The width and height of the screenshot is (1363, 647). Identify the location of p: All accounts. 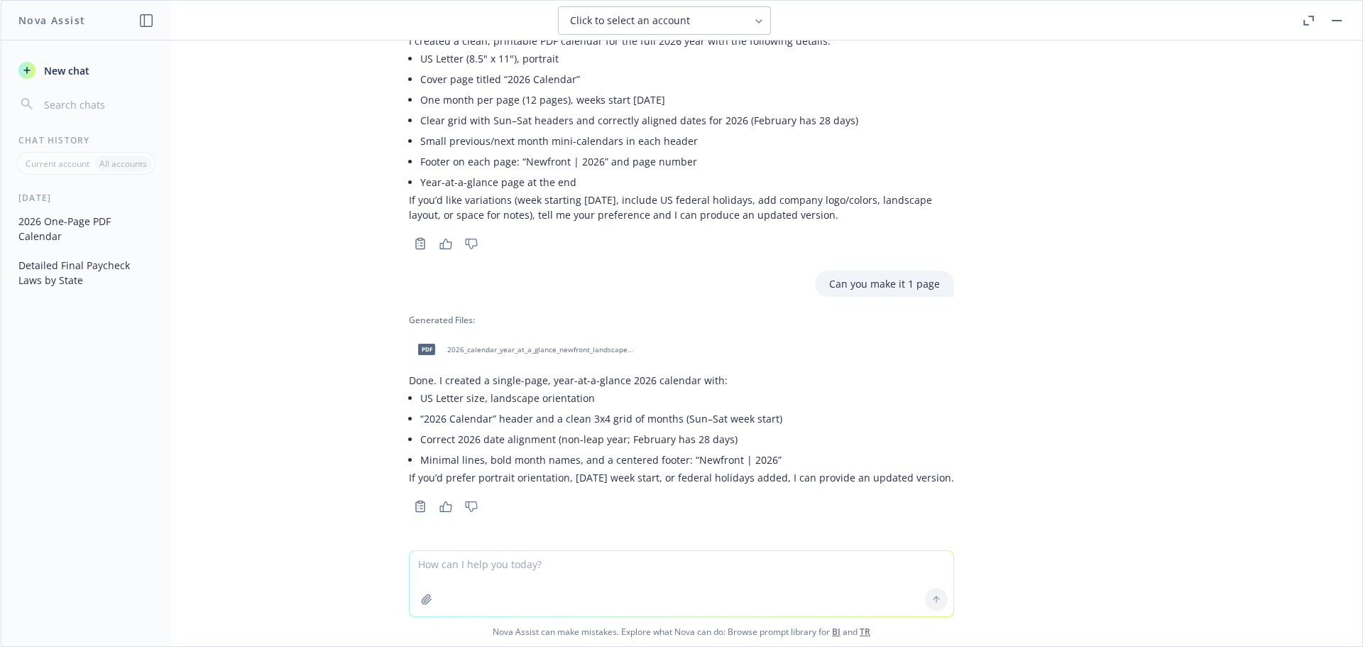
(123, 163).